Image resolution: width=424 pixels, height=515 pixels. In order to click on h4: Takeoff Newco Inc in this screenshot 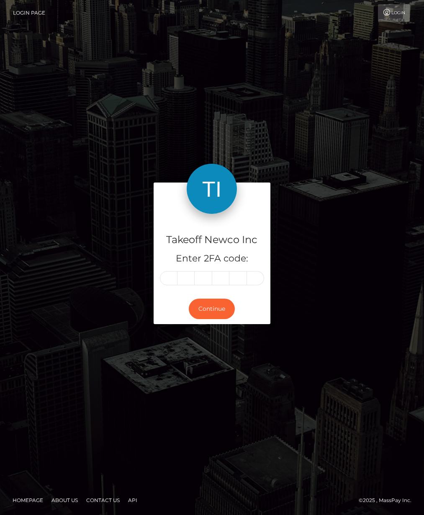, I will do `click(212, 240)`.